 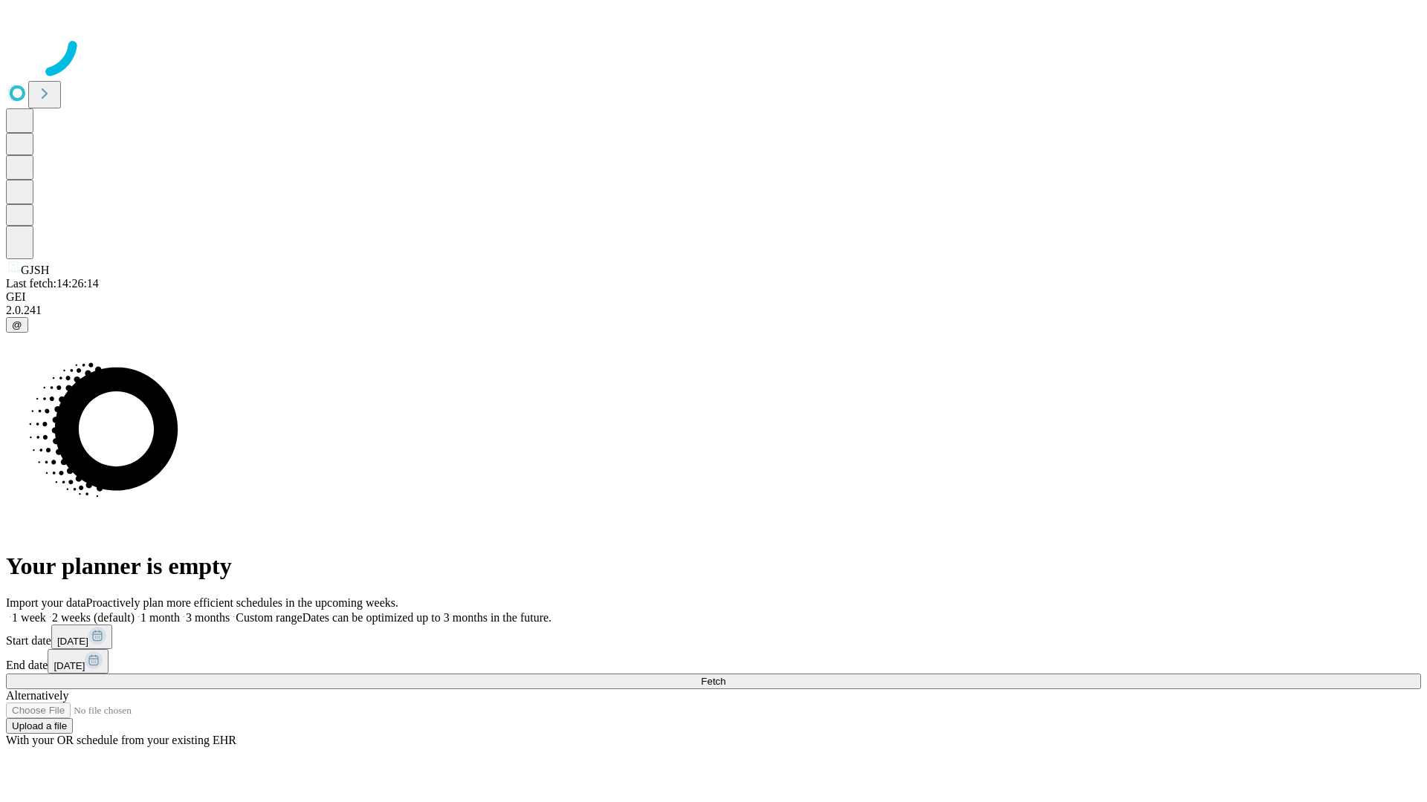 I want to click on span: Import your data, so click(x=46, y=603).